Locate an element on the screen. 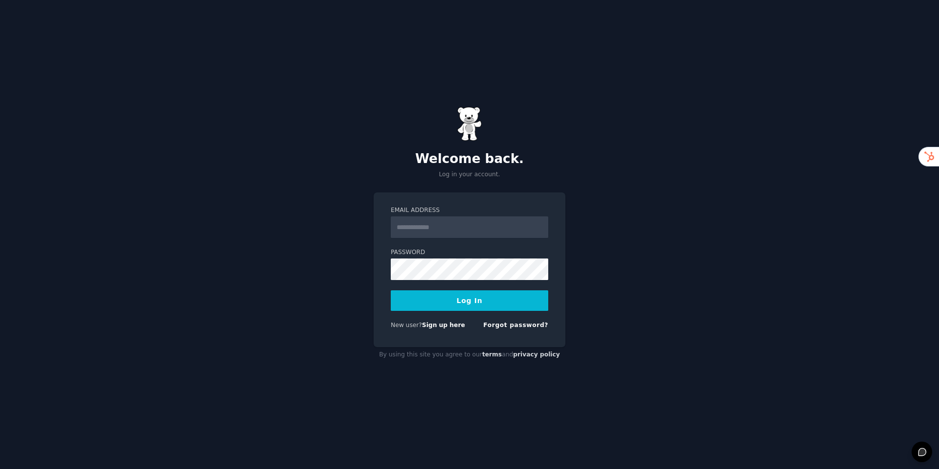 The height and width of the screenshot is (469, 939). h2: Welcome back. is located at coordinates (470, 159).